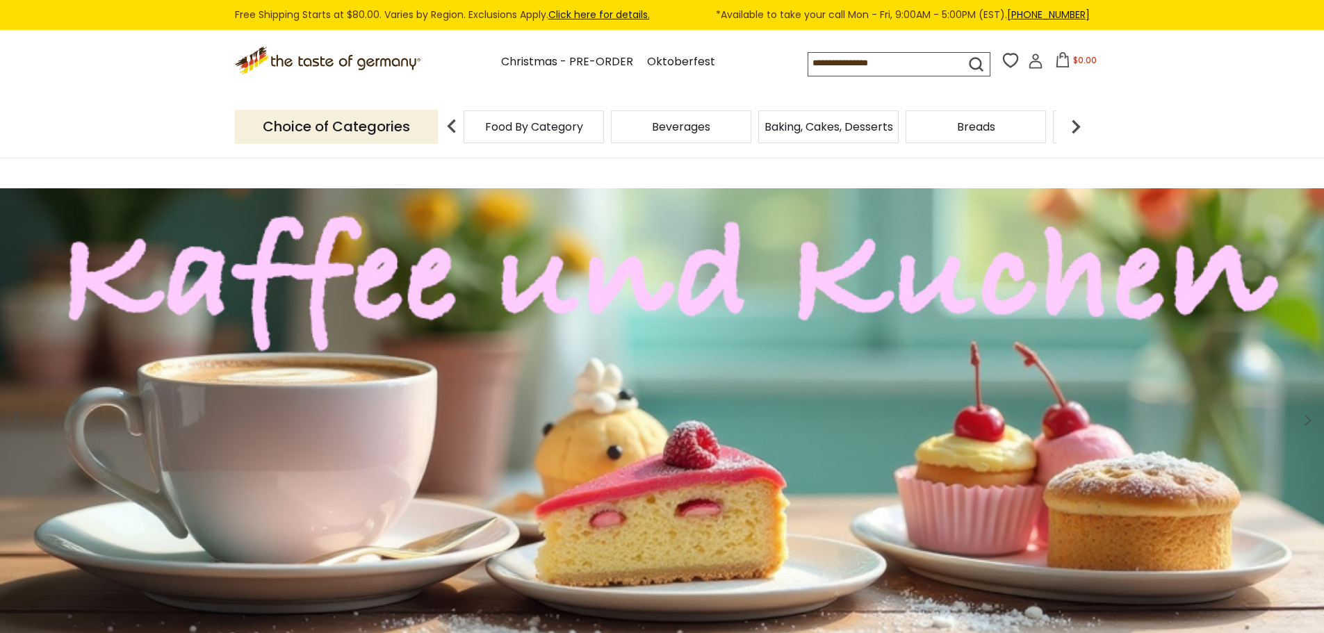 The image size is (1324, 633). I want to click on a: Breads, so click(975, 126).